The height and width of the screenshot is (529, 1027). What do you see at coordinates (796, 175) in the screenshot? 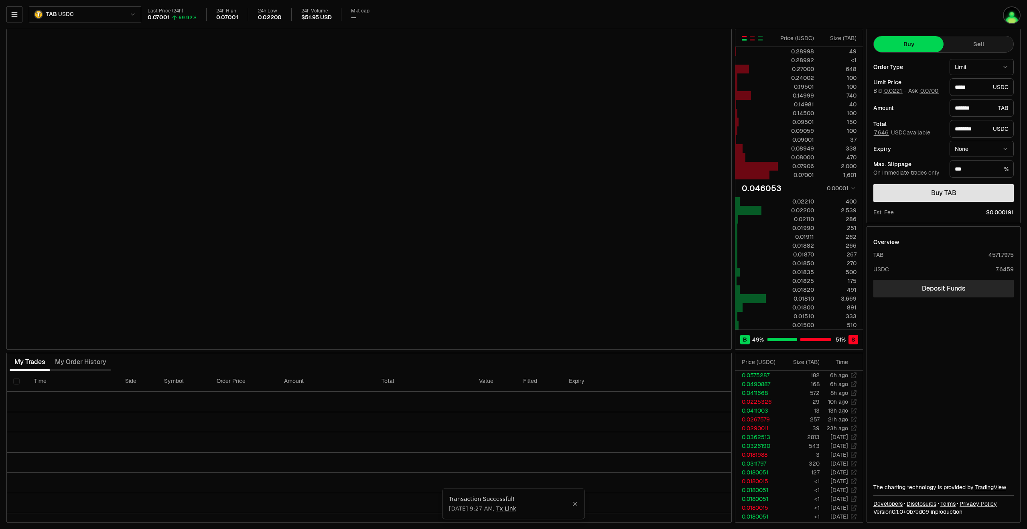
I see `div: 0.07001` at bounding box center [796, 175].